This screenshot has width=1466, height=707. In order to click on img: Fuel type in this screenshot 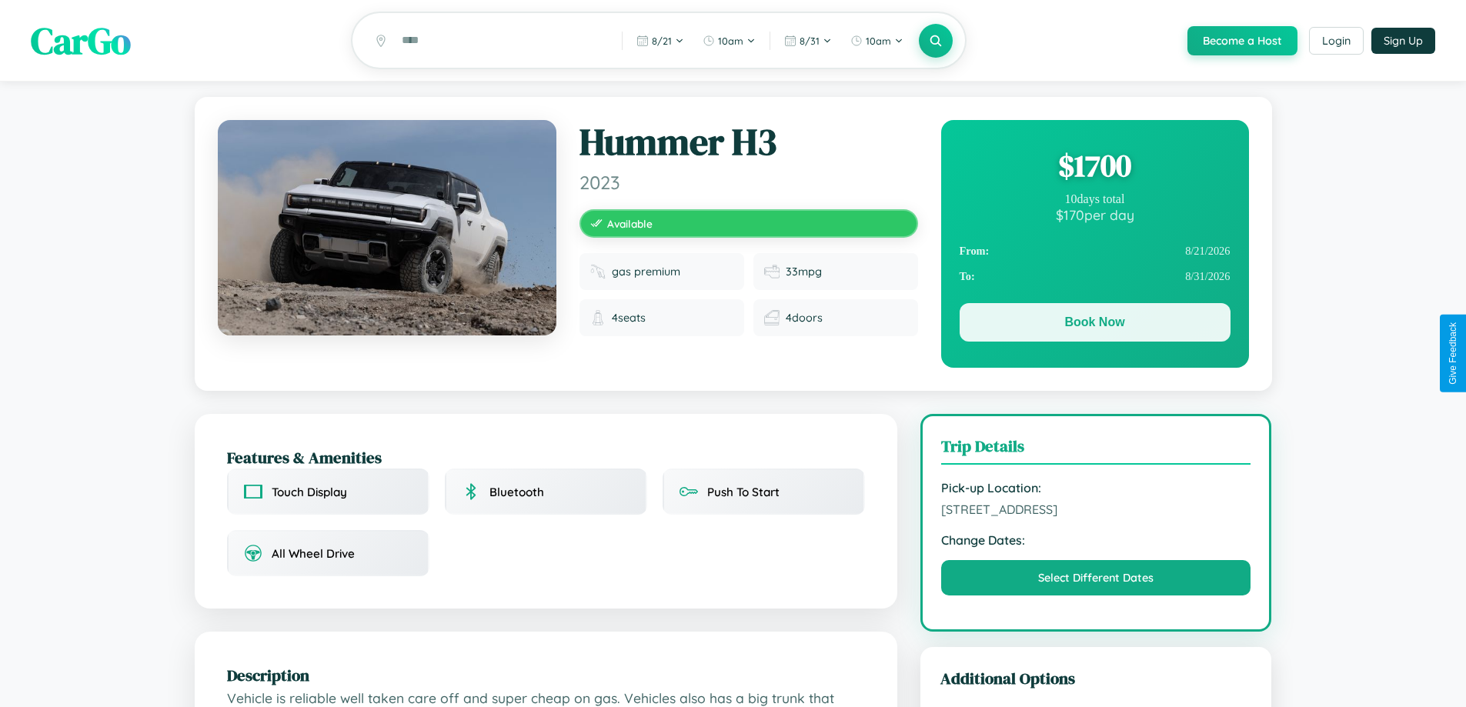, I will do `click(598, 272)`.